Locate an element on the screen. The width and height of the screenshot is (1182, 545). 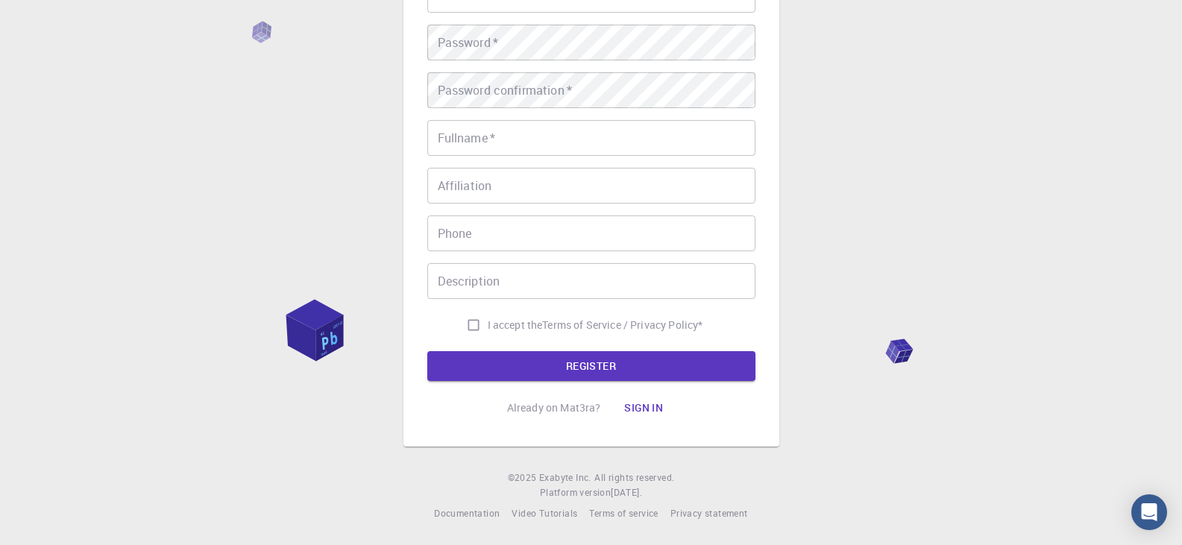
button: REGISTER is located at coordinates (591, 366).